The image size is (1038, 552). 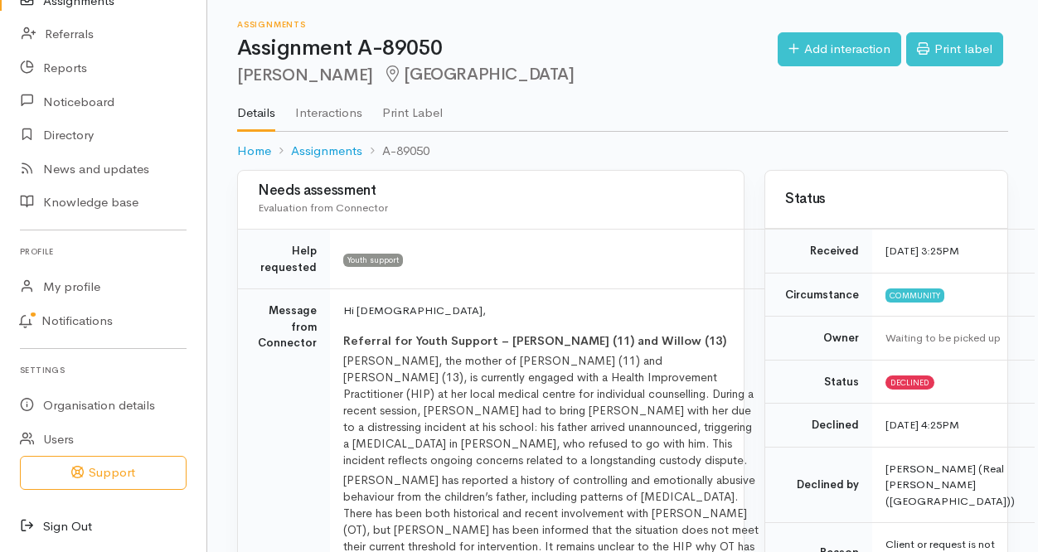 What do you see at coordinates (818, 381) in the screenshot?
I see `td: Status` at bounding box center [818, 381].